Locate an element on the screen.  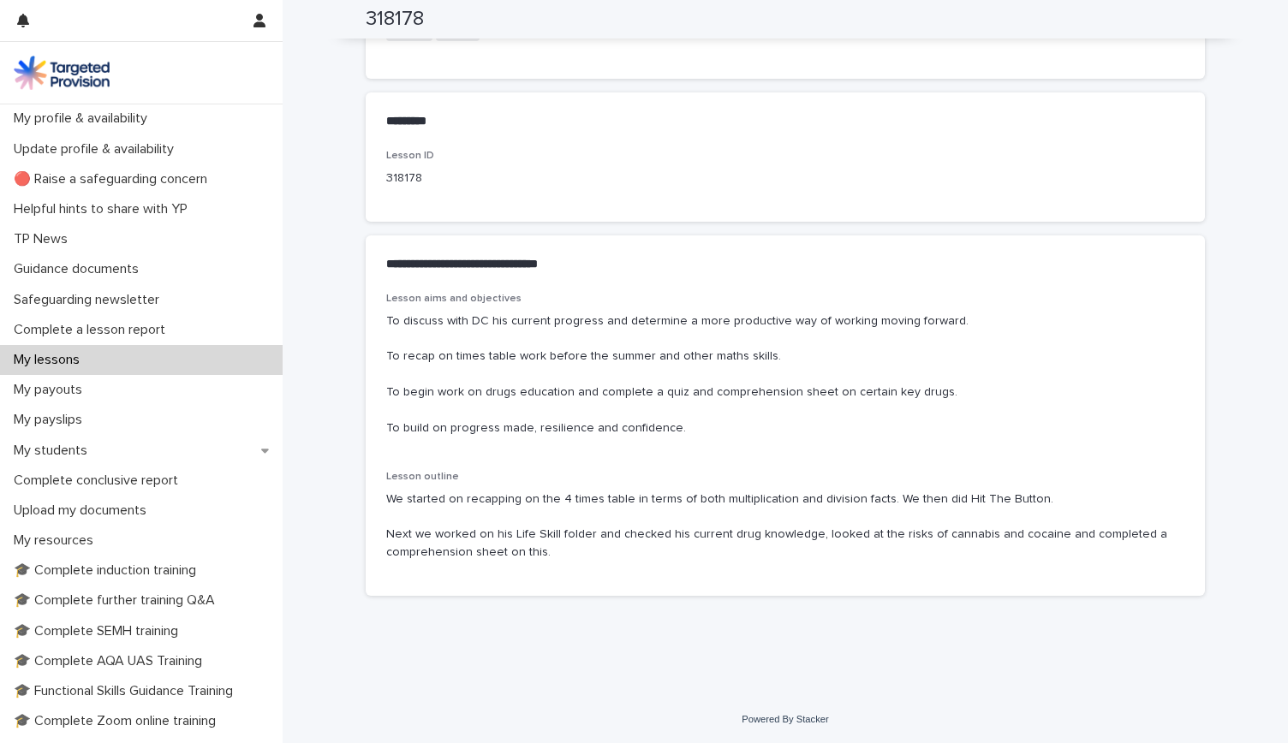
p: To discuss with DC his current progress and determine a more productive way of working moving for... is located at coordinates (785, 375).